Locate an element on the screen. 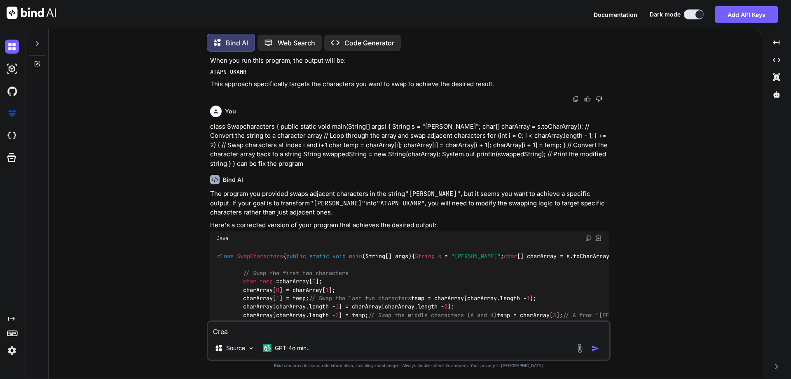 The height and width of the screenshot is (379, 791). span: // Swap the middle characters (A and K) is located at coordinates (433, 315).